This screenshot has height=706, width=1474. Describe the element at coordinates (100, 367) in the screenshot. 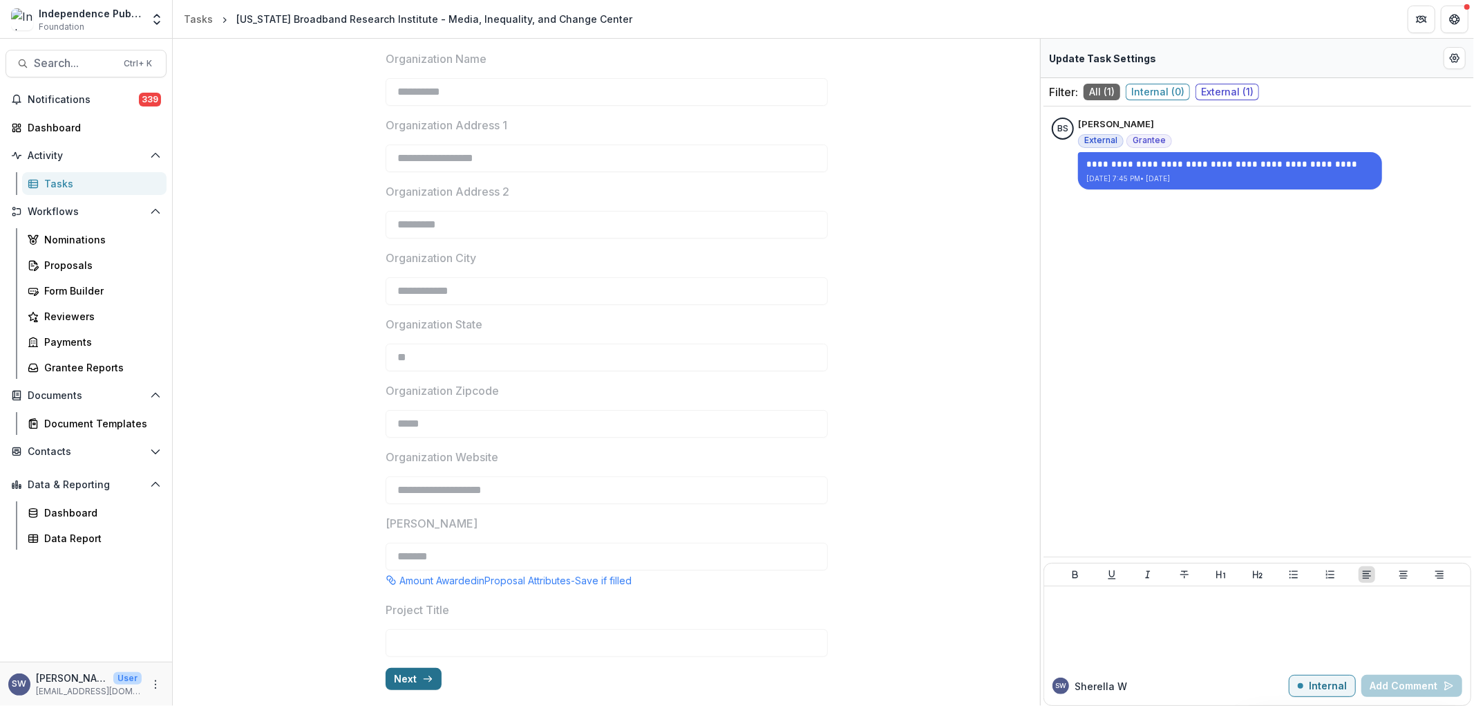

I see `div: Grantee Reports` at that location.